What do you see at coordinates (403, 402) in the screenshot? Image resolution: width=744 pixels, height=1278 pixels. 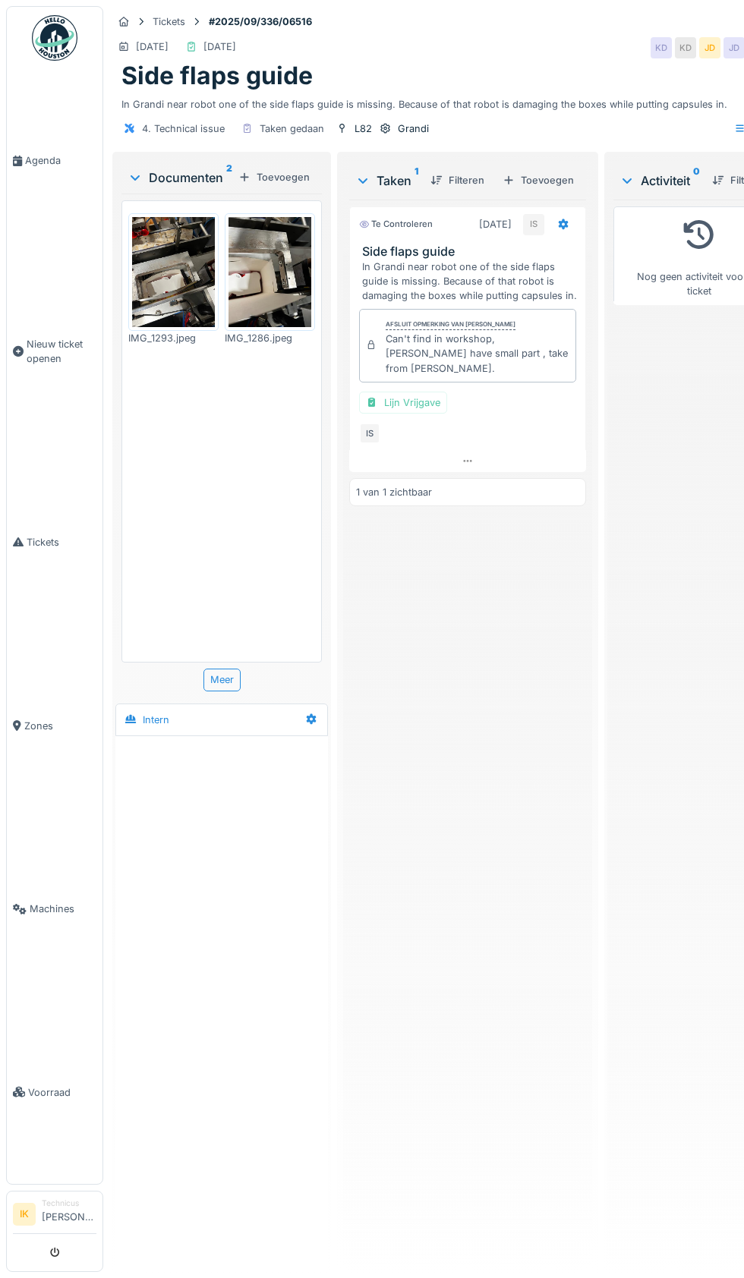 I see `div: Lijn Vrijgave` at bounding box center [403, 402].